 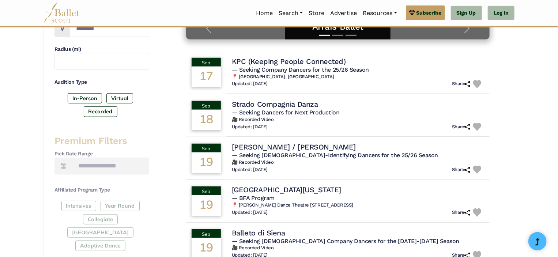 What do you see at coordinates (101, 111) in the screenshot?
I see `label: Recorded` at bounding box center [101, 111].